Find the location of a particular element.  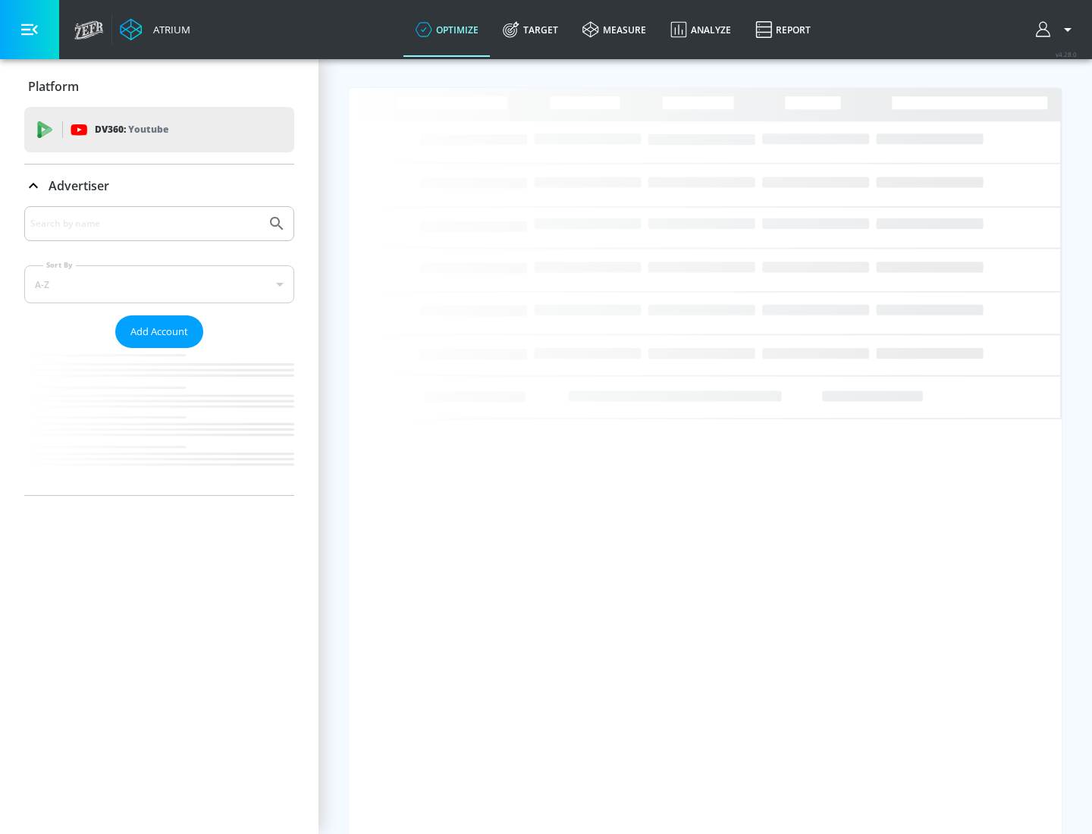

div: Atrium is located at coordinates (168, 30).